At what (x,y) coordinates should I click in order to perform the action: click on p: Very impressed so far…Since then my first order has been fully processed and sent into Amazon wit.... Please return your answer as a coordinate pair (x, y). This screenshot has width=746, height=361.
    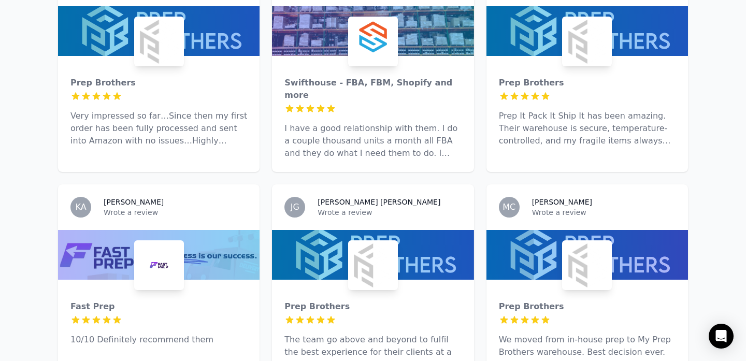
    Looking at the image, I should click on (158, 128).